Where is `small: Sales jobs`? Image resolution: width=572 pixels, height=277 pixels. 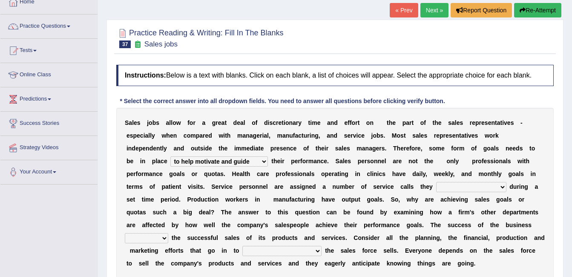
small: Sales jobs is located at coordinates (161, 44).